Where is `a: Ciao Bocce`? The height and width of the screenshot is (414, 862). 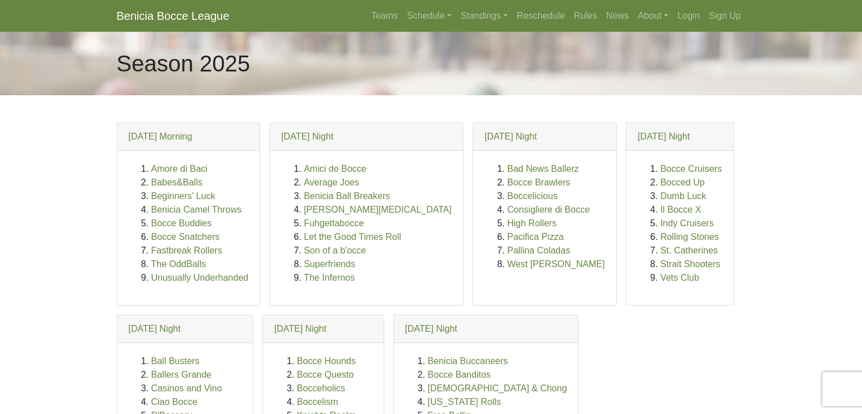 a: Ciao Bocce is located at coordinates (175, 401).